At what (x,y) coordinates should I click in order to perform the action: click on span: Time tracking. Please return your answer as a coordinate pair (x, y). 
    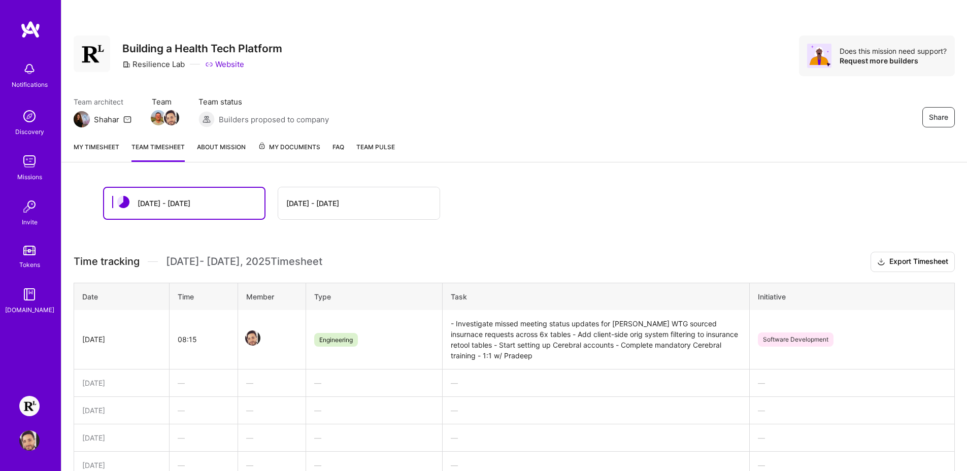
    Looking at the image, I should click on (107, 262).